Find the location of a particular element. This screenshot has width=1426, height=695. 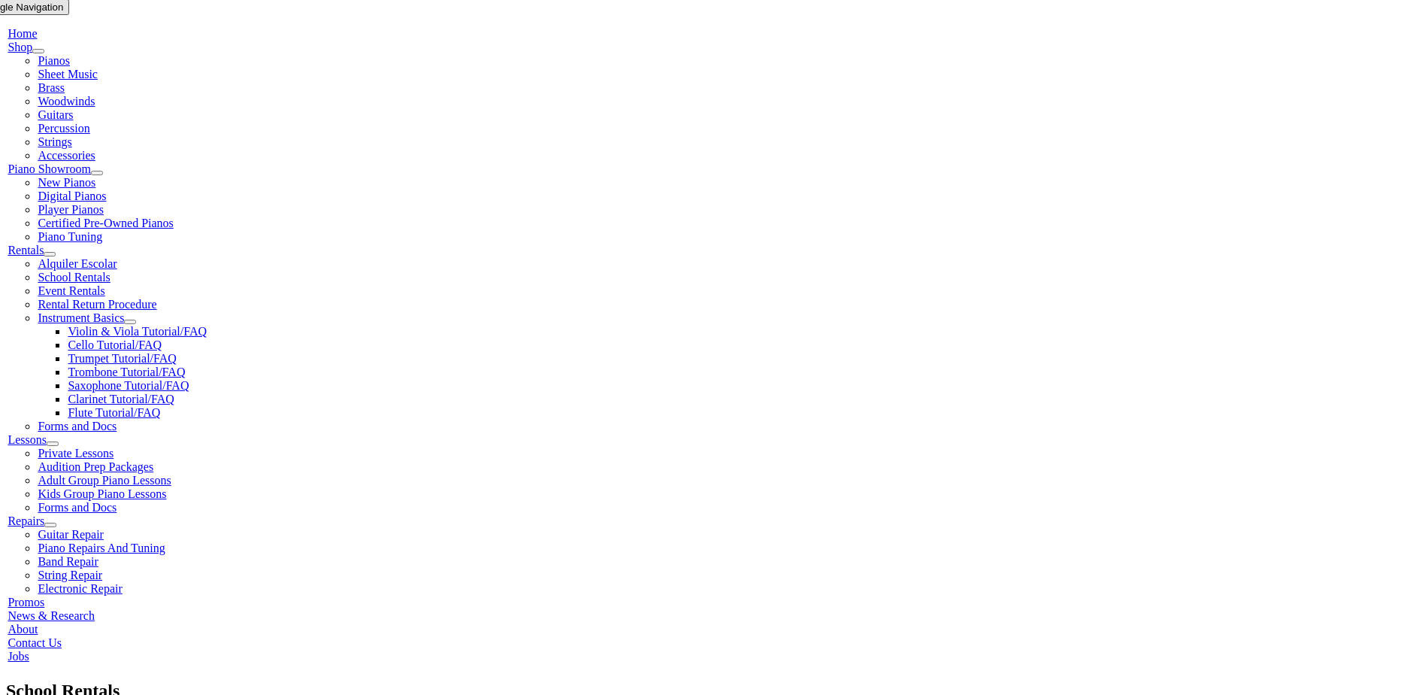

span: School Rentals is located at coordinates (74, 277).